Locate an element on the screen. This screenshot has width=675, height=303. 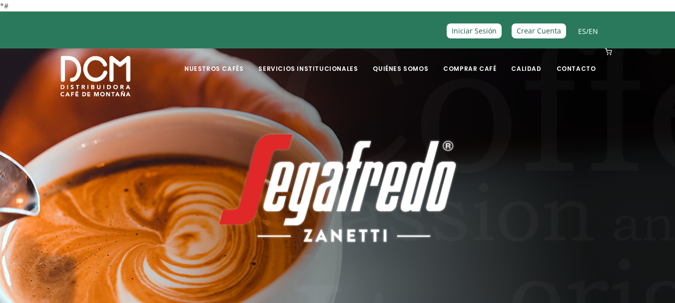
a: Nuestros Cafés is located at coordinates (214, 61).